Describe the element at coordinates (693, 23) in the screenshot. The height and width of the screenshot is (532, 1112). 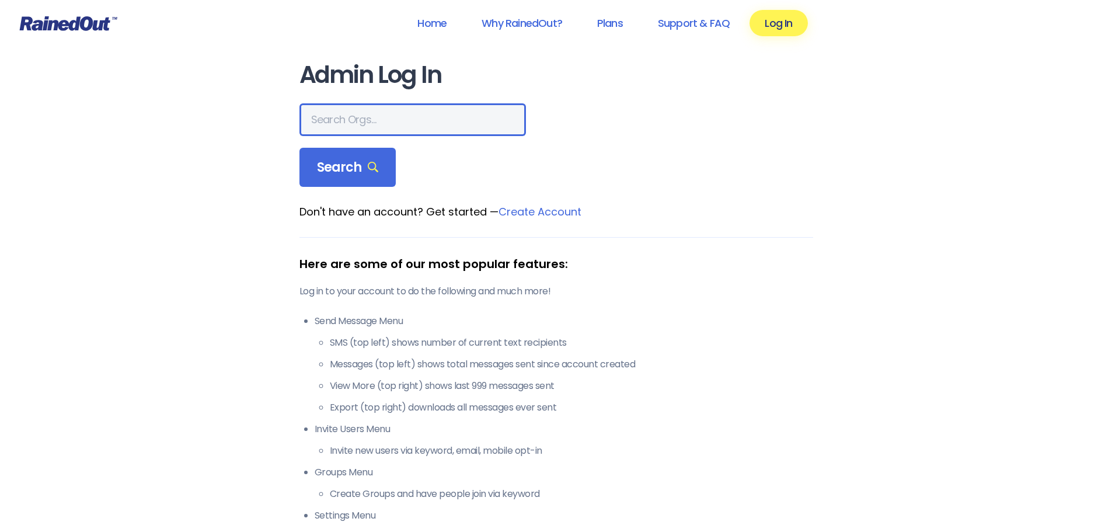
I see `a: Support & FAQ` at that location.